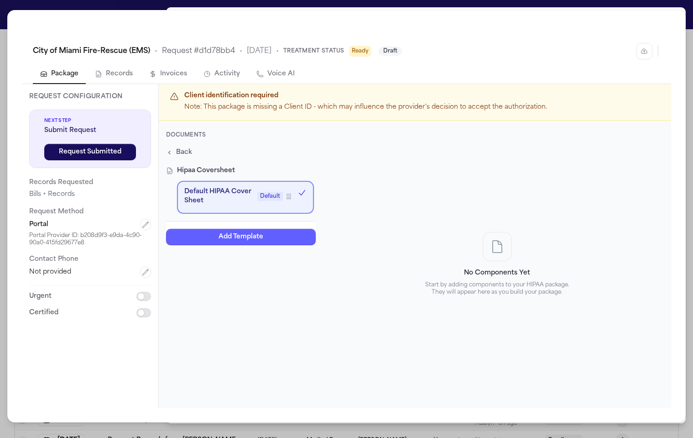 The height and width of the screenshot is (438, 693). Describe the element at coordinates (314, 51) in the screenshot. I see `span: Treatment Status` at that location.